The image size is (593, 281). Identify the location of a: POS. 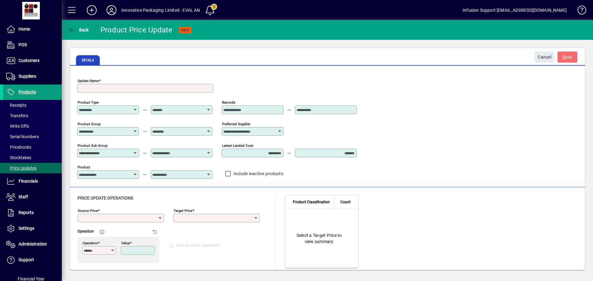
(32, 45).